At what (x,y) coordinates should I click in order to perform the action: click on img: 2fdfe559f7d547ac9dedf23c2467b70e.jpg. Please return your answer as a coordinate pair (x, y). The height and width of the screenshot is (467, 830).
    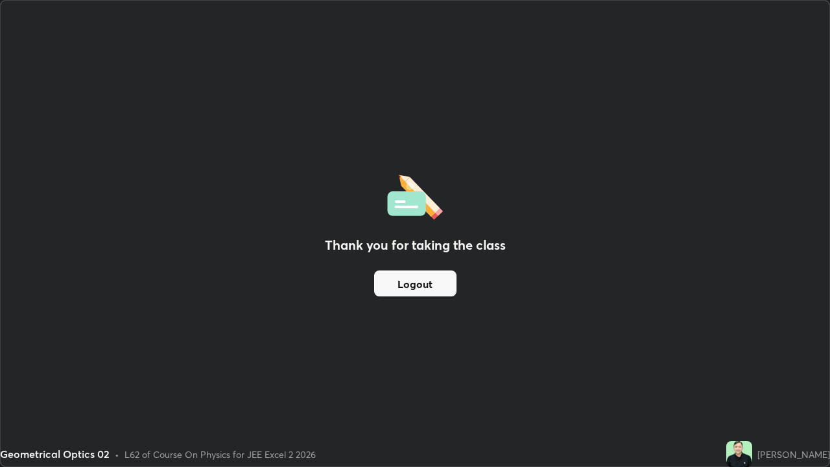
    Looking at the image, I should click on (739, 454).